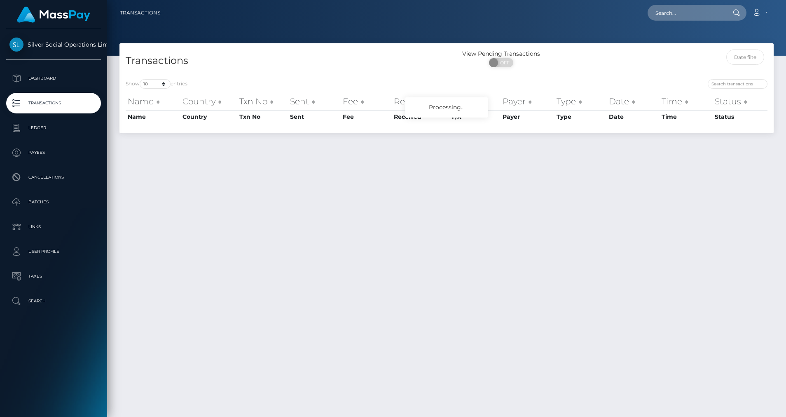 The height and width of the screenshot is (417, 786). Describe the element at coordinates (54, 44) in the screenshot. I see `span: Silver Social Operations Limited` at that location.